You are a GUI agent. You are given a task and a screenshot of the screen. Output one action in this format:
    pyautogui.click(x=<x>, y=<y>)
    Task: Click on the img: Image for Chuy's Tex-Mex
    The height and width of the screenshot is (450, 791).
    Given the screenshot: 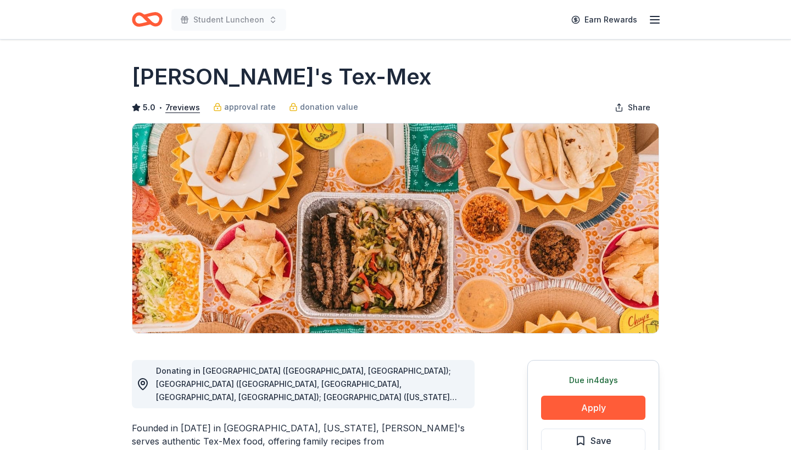 What is the action you would take?
    pyautogui.click(x=395, y=228)
    